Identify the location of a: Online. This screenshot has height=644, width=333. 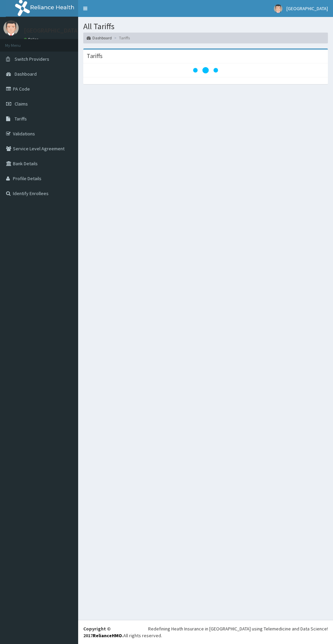
(32, 39).